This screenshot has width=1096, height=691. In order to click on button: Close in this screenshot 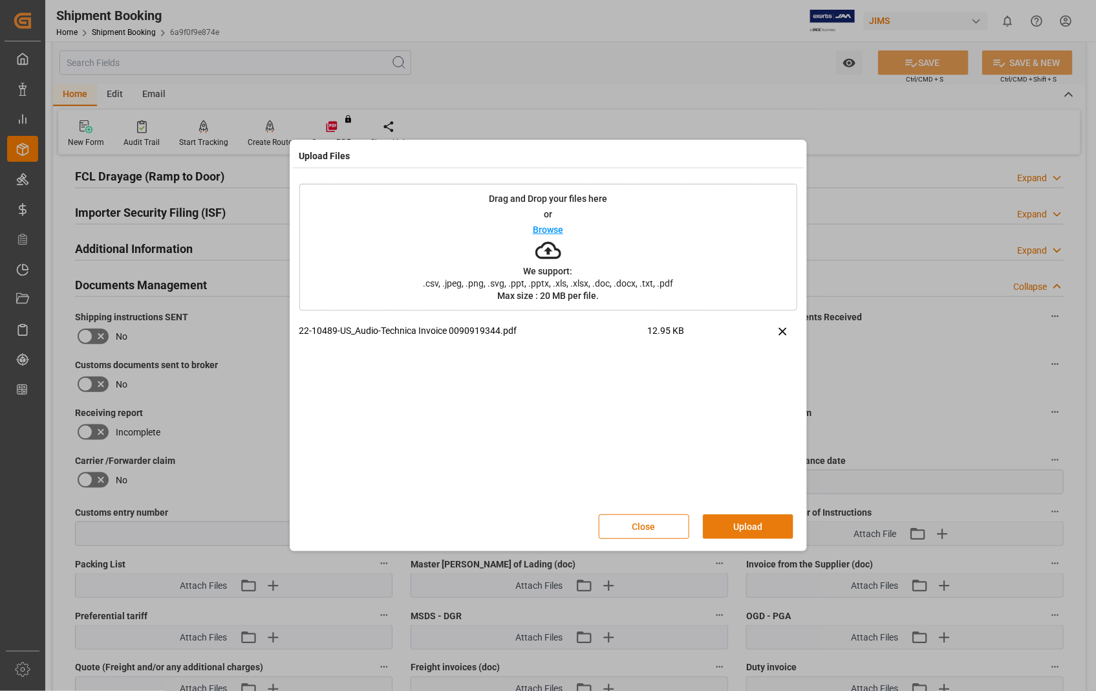, I will do `click(644, 526)`.